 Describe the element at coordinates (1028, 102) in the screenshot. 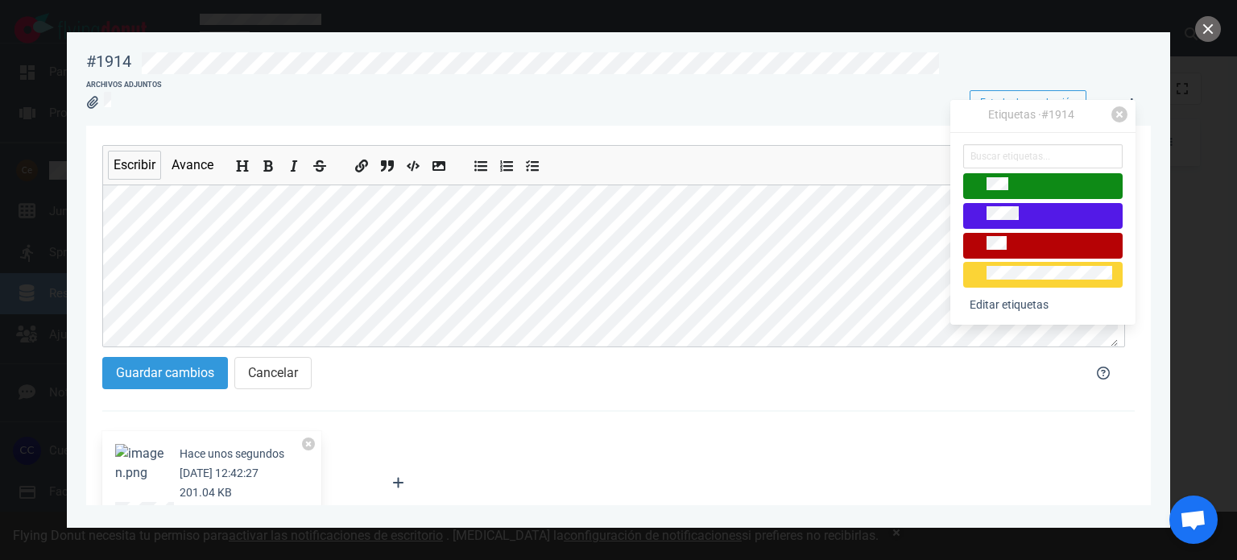

I see `button: Estado de aprobación` at that location.